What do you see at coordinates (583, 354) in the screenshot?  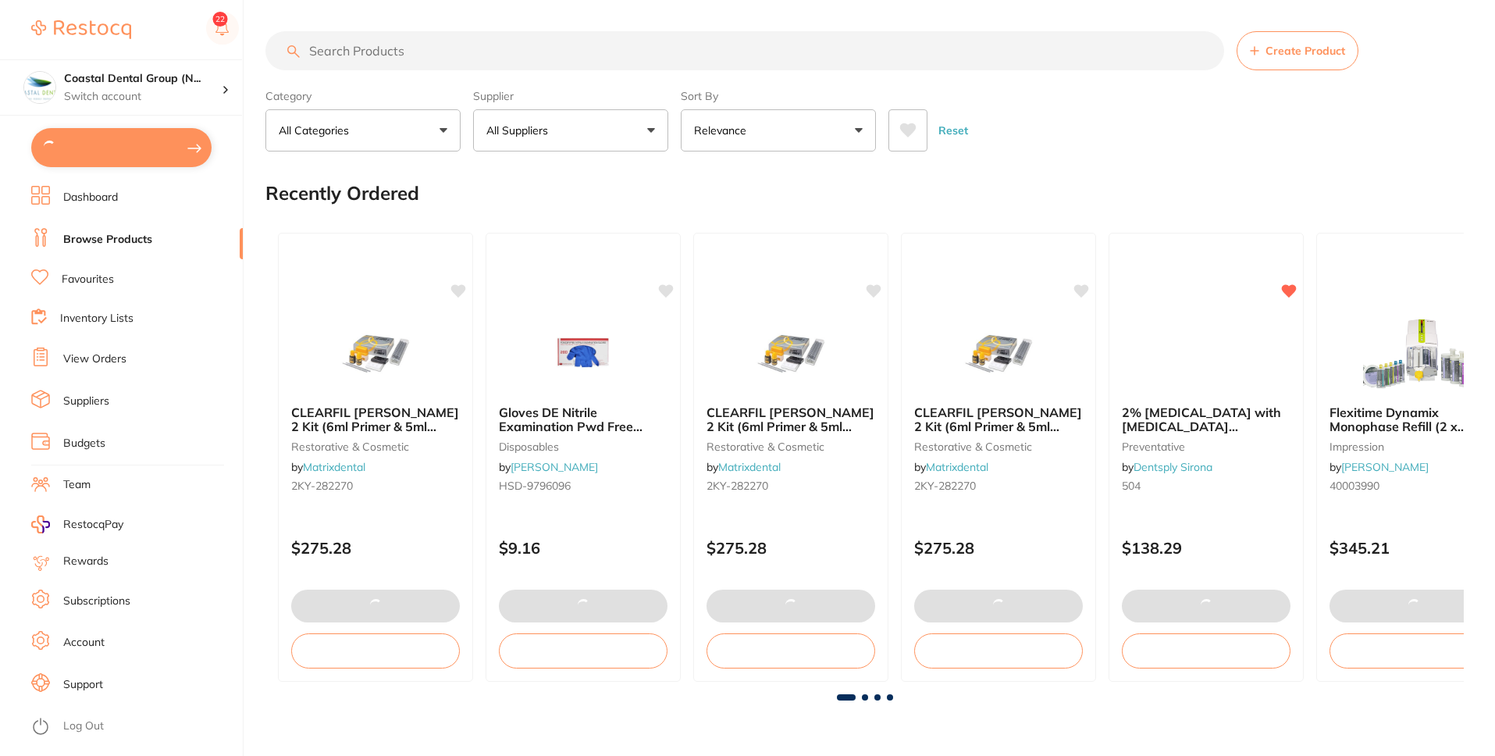 I see `img: Gloves DE Nitrile Examination Pwd Free Large Box 200` at bounding box center [583, 354].